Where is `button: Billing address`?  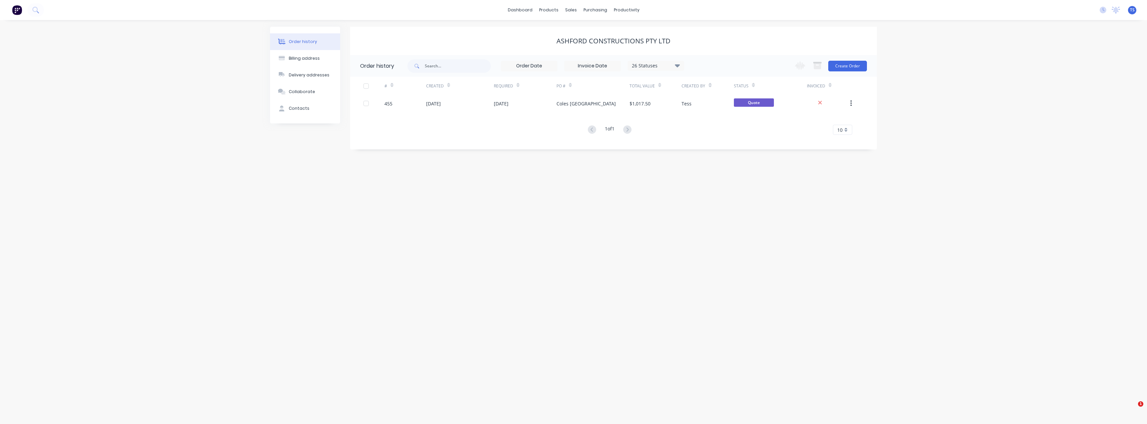
button: Billing address is located at coordinates (305, 58).